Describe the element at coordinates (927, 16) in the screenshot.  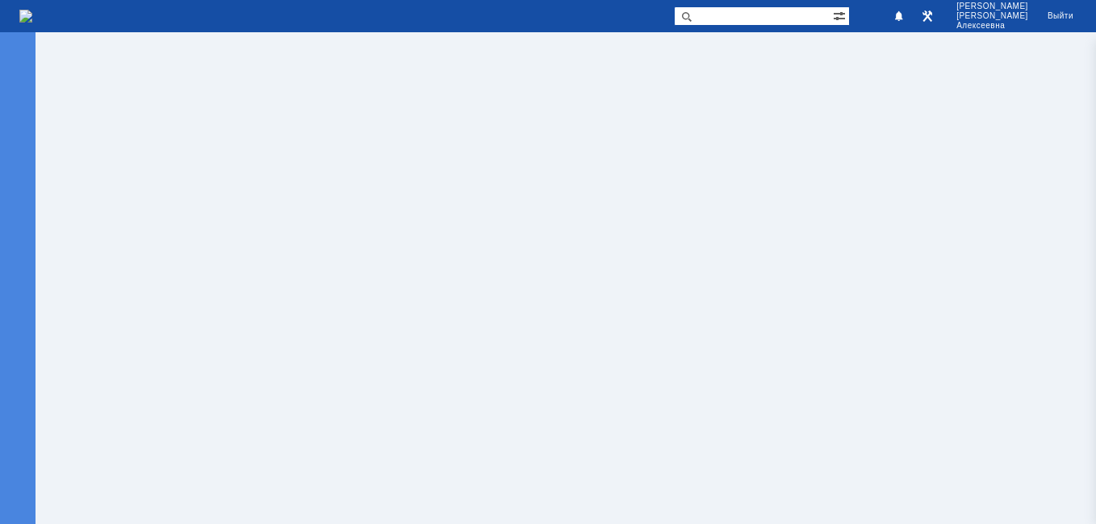
I see `a: Перейти в интерфейс администратора` at that location.